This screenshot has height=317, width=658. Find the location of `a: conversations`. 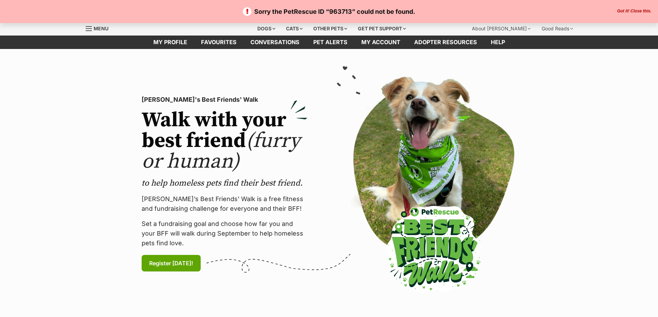

a: conversations is located at coordinates (275, 42).